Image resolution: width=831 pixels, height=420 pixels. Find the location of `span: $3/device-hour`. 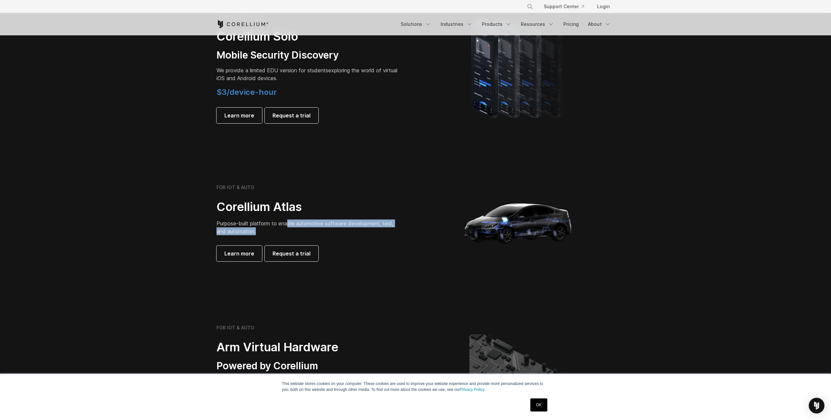

span: $3/device-hour is located at coordinates (247, 92).